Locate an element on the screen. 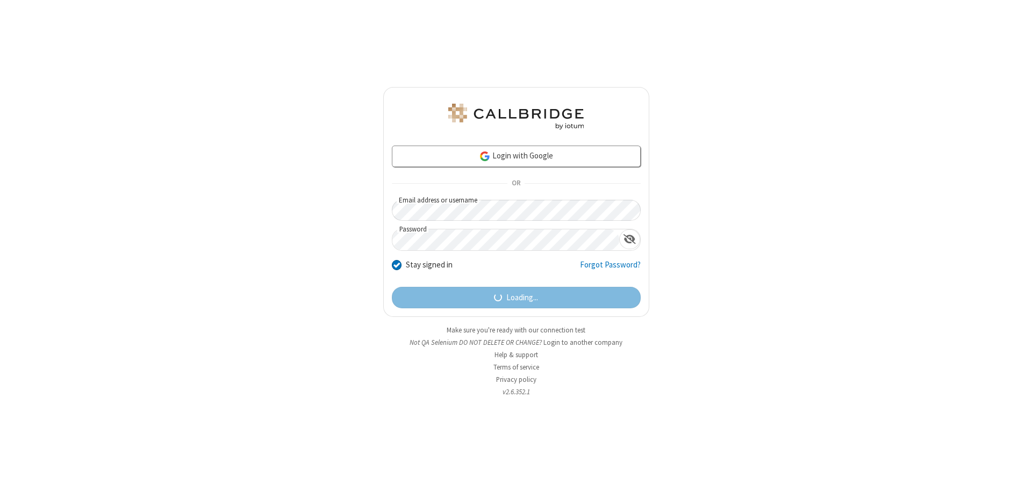 The image size is (1032, 492). a: Help & support is located at coordinates (516, 355).